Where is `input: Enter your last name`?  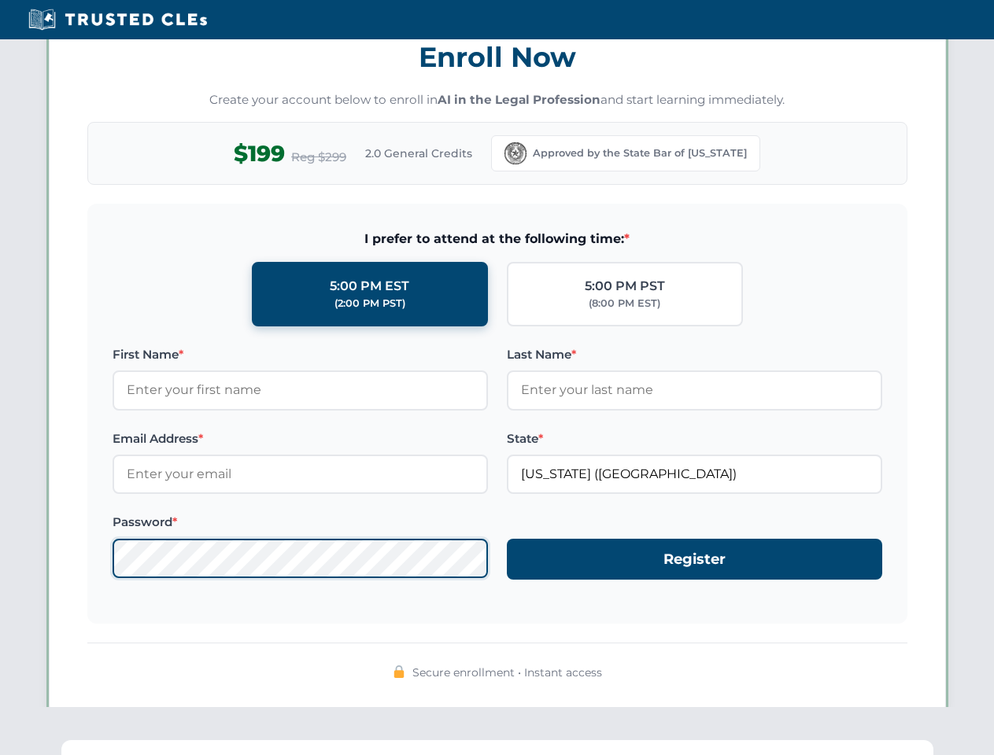 input: Enter your last name is located at coordinates (694, 390).